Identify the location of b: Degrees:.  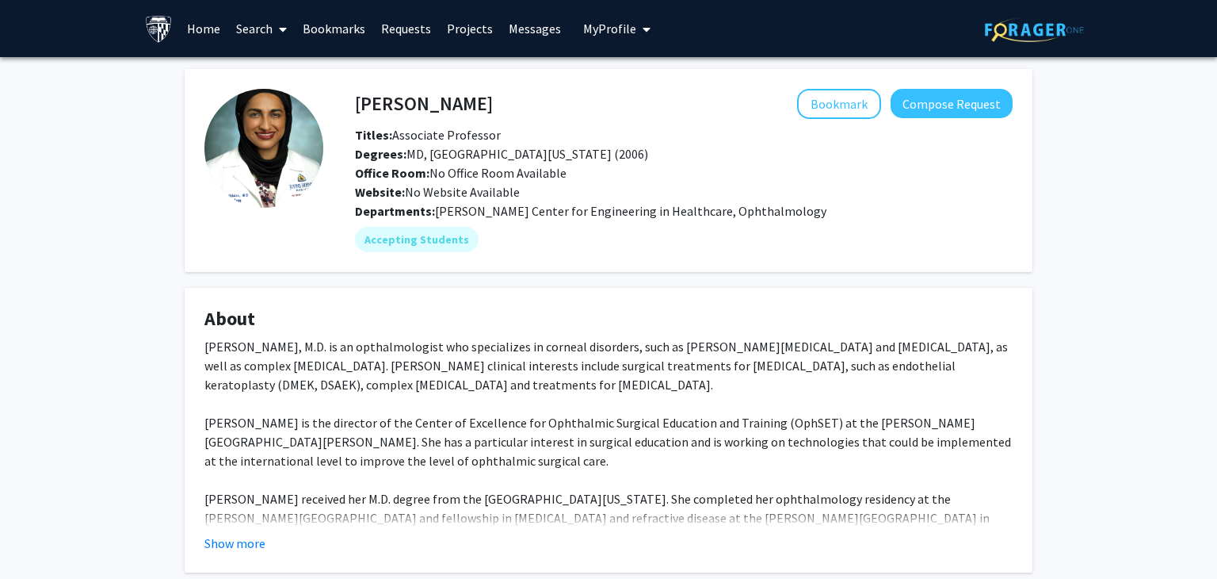
(380, 154).